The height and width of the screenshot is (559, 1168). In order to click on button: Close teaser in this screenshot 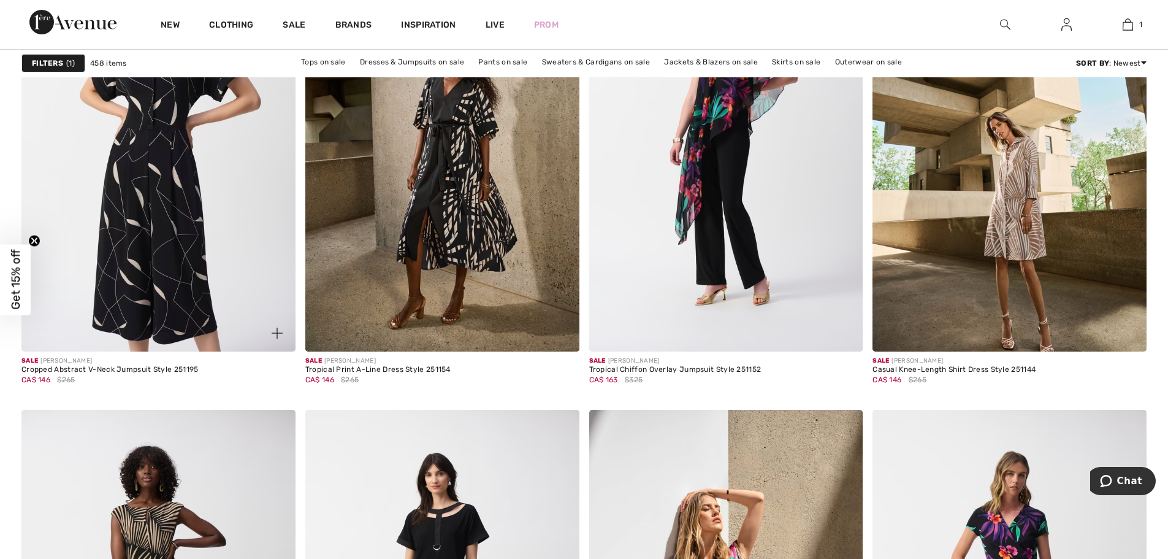, I will do `click(34, 240)`.